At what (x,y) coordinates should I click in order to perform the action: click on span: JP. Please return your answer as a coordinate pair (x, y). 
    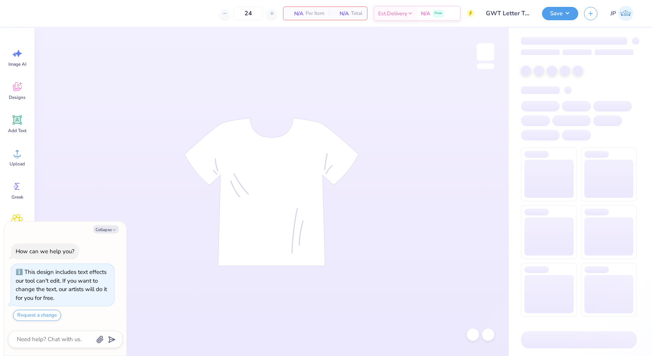
    Looking at the image, I should click on (613, 13).